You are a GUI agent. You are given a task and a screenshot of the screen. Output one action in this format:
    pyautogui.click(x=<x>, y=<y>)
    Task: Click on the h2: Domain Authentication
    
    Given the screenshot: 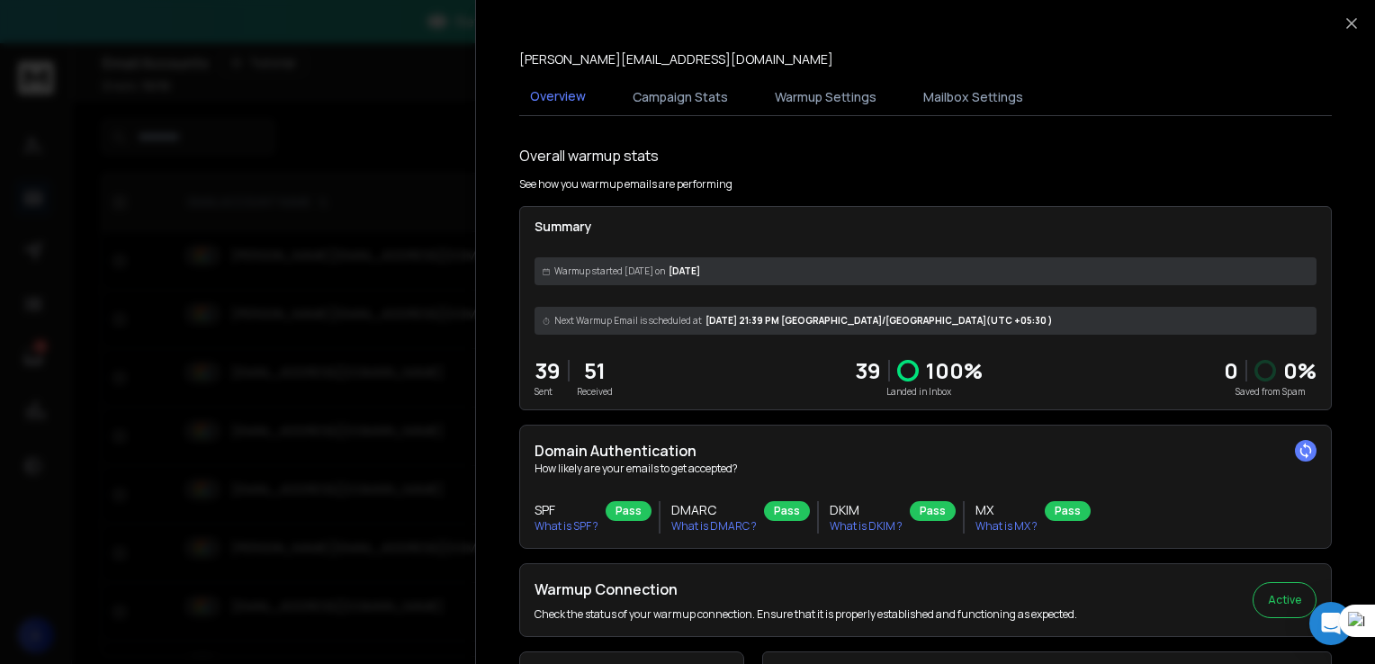 What is the action you would take?
    pyautogui.click(x=925, y=451)
    